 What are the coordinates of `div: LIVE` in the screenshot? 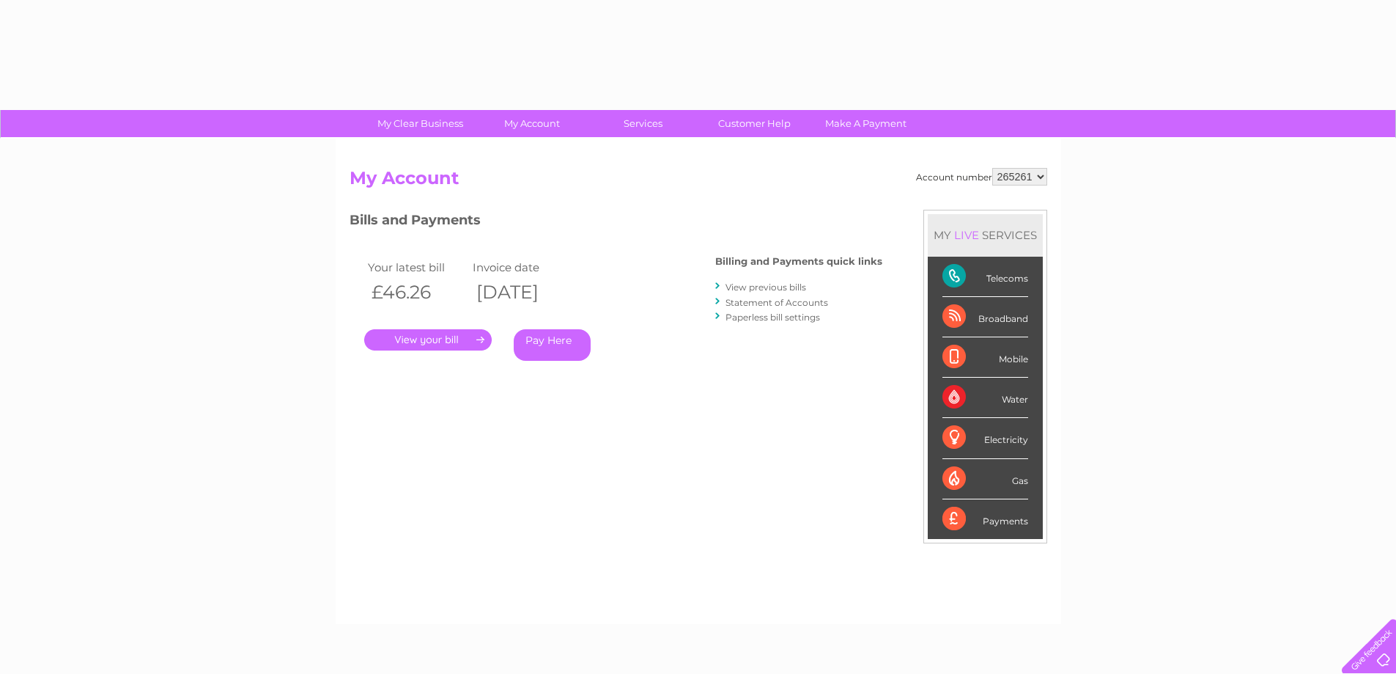 It's located at (967, 235).